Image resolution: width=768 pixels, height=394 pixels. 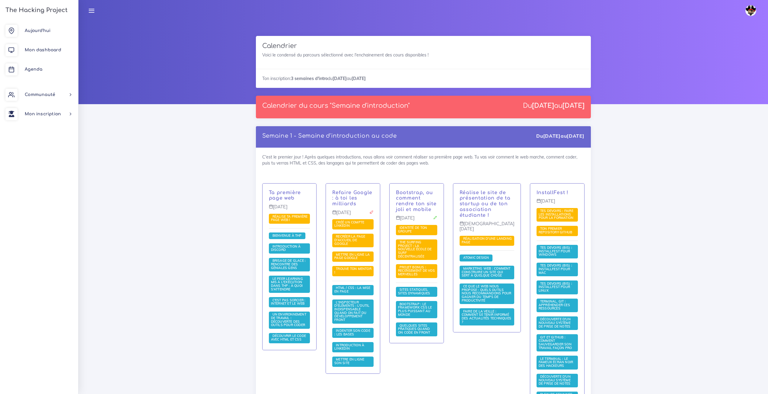 What do you see at coordinates (556, 230) in the screenshot?
I see `a: Ton premier repository GitHub` at bounding box center [556, 230].